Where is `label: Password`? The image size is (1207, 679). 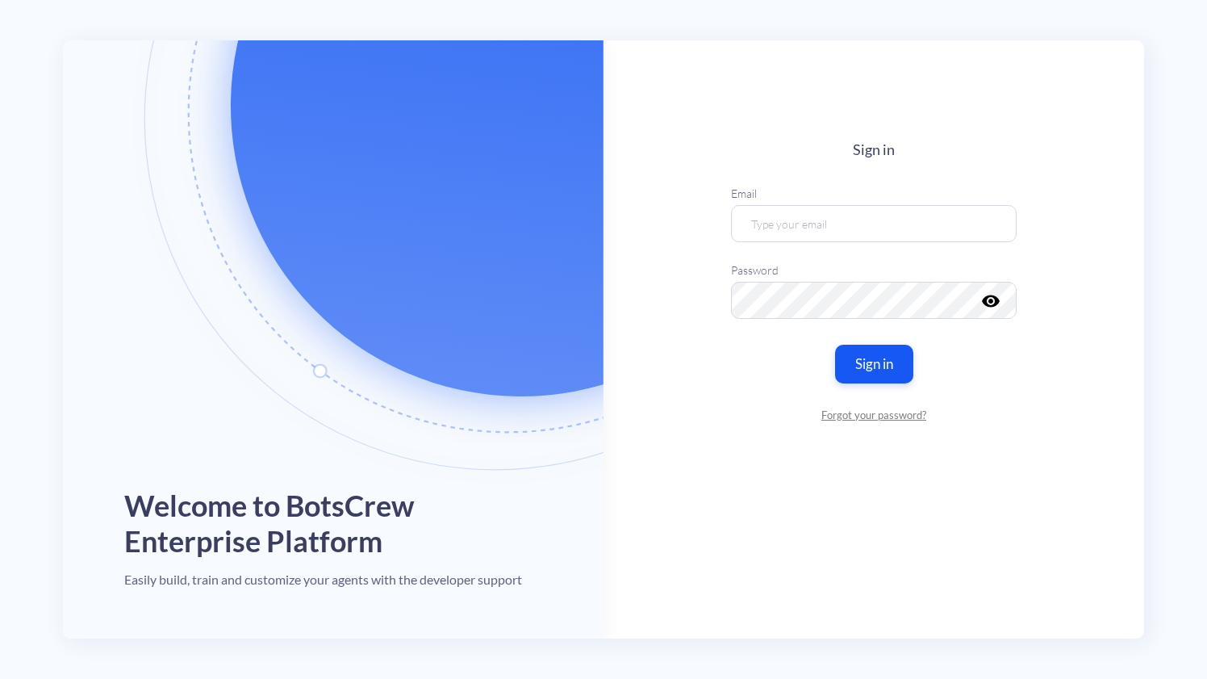 label: Password is located at coordinates (874, 270).